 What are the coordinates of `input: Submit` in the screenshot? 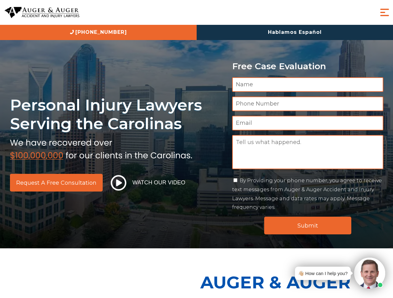 It's located at (308, 226).